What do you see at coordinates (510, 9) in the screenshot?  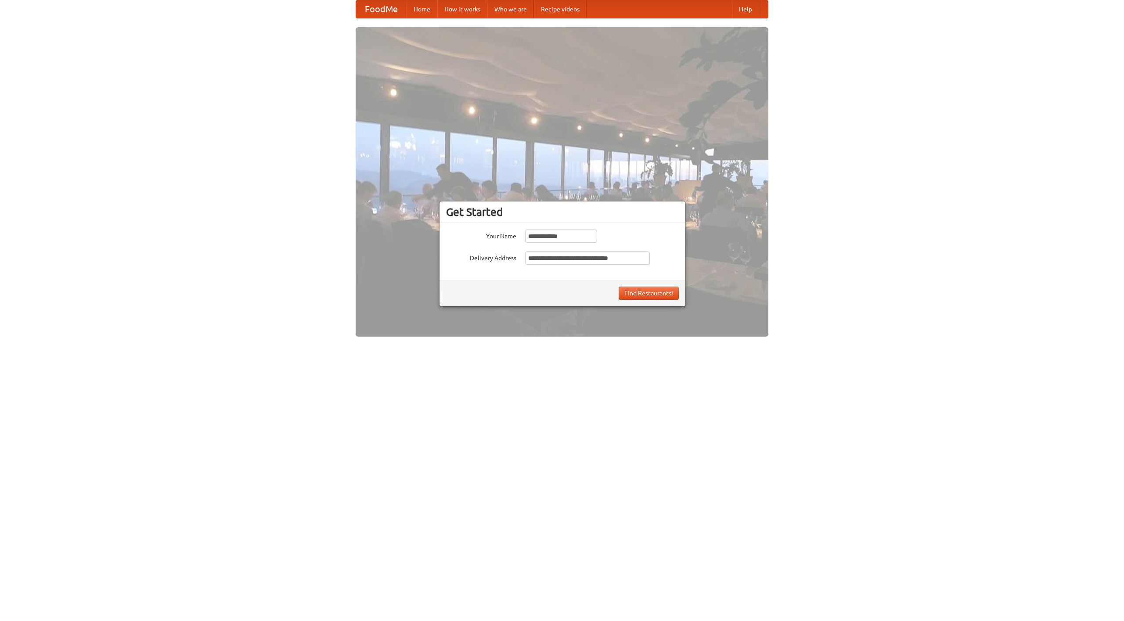 I see `a: Who we are` at bounding box center [510, 9].